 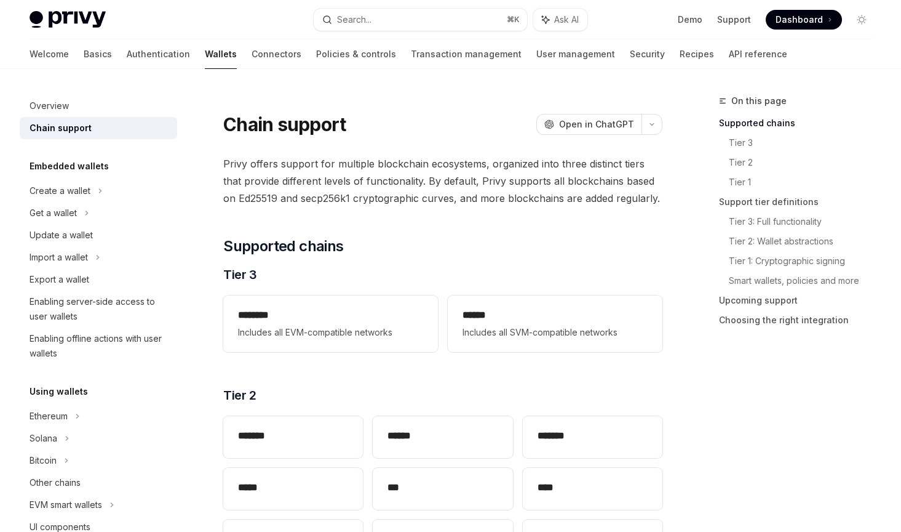 I want to click on a: Tier 2, so click(x=805, y=162).